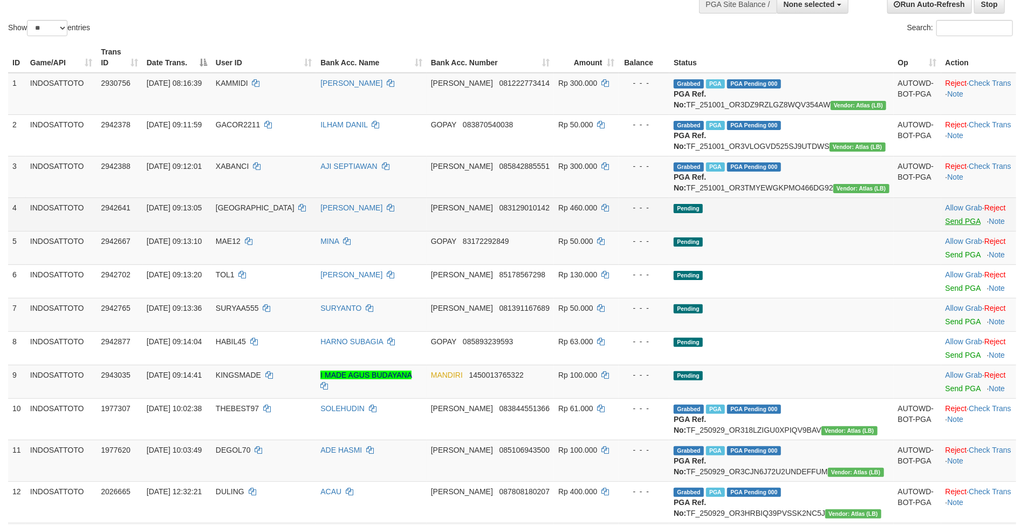 Image resolution: width=1021 pixels, height=525 pixels. Describe the element at coordinates (225, 275) in the screenshot. I see `span: TOL1` at that location.